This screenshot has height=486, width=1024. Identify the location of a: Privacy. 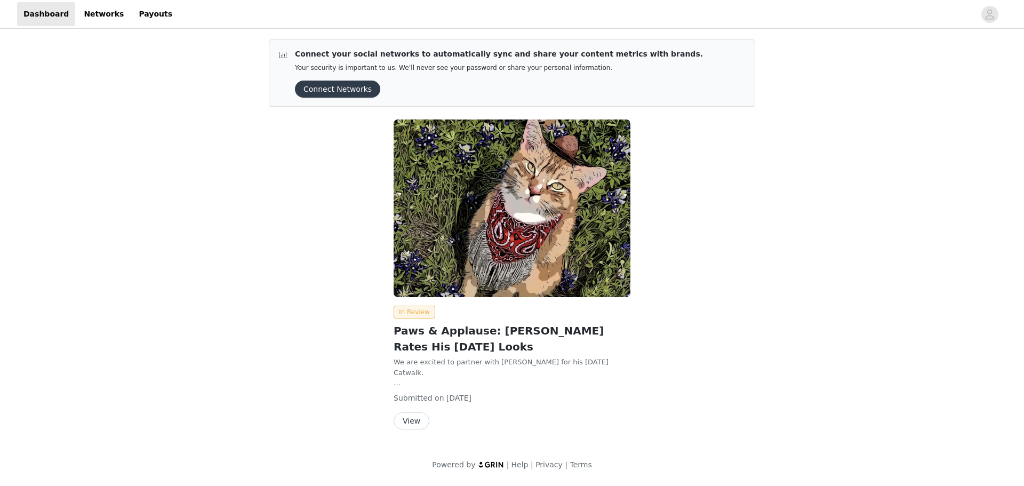
(549, 465).